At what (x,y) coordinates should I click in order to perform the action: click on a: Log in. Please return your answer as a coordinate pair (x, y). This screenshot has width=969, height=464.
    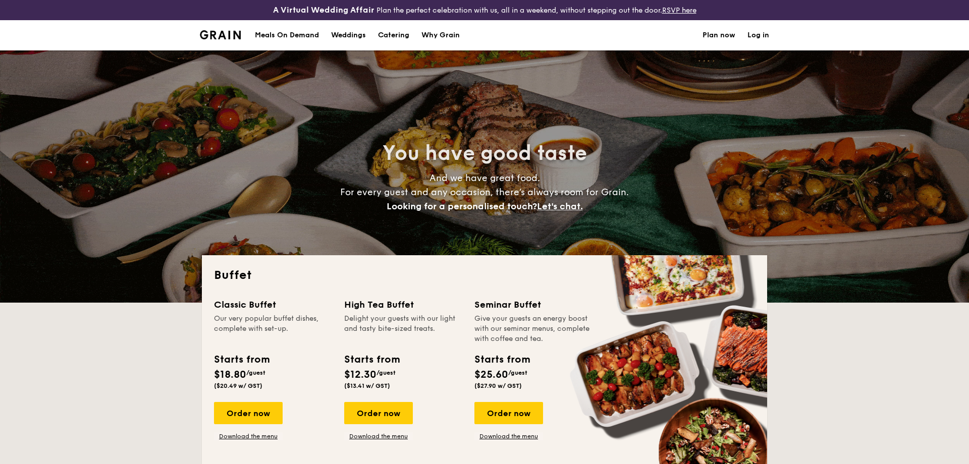
    Looking at the image, I should click on (758, 35).